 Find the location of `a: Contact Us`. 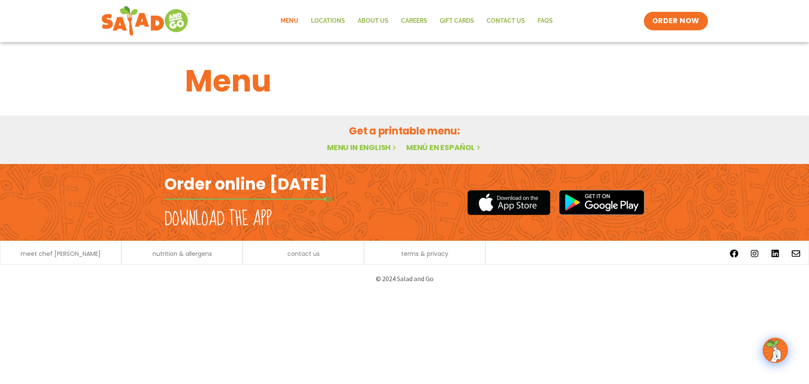

a: Contact Us is located at coordinates (506, 21).